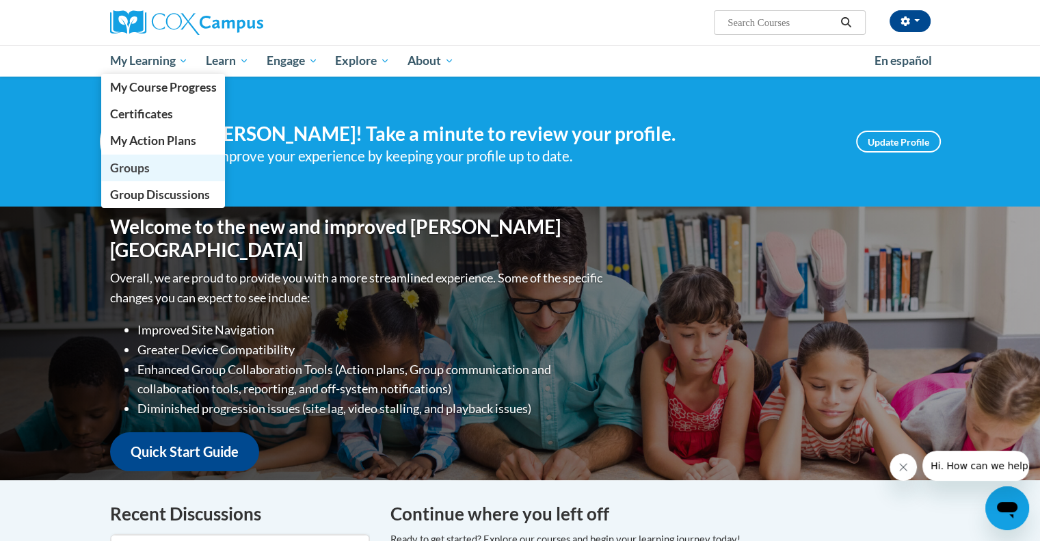 This screenshot has width=1040, height=541. I want to click on span: About, so click(431, 61).